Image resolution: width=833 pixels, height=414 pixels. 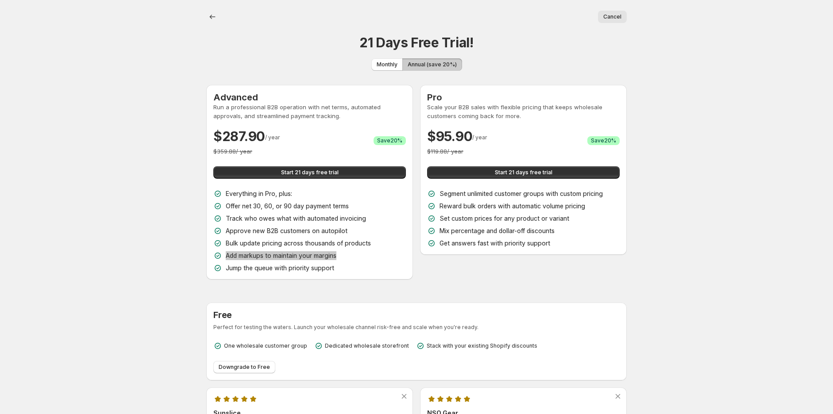 What do you see at coordinates (495, 243) in the screenshot?
I see `p: Get answers fast with priority support` at bounding box center [495, 243].